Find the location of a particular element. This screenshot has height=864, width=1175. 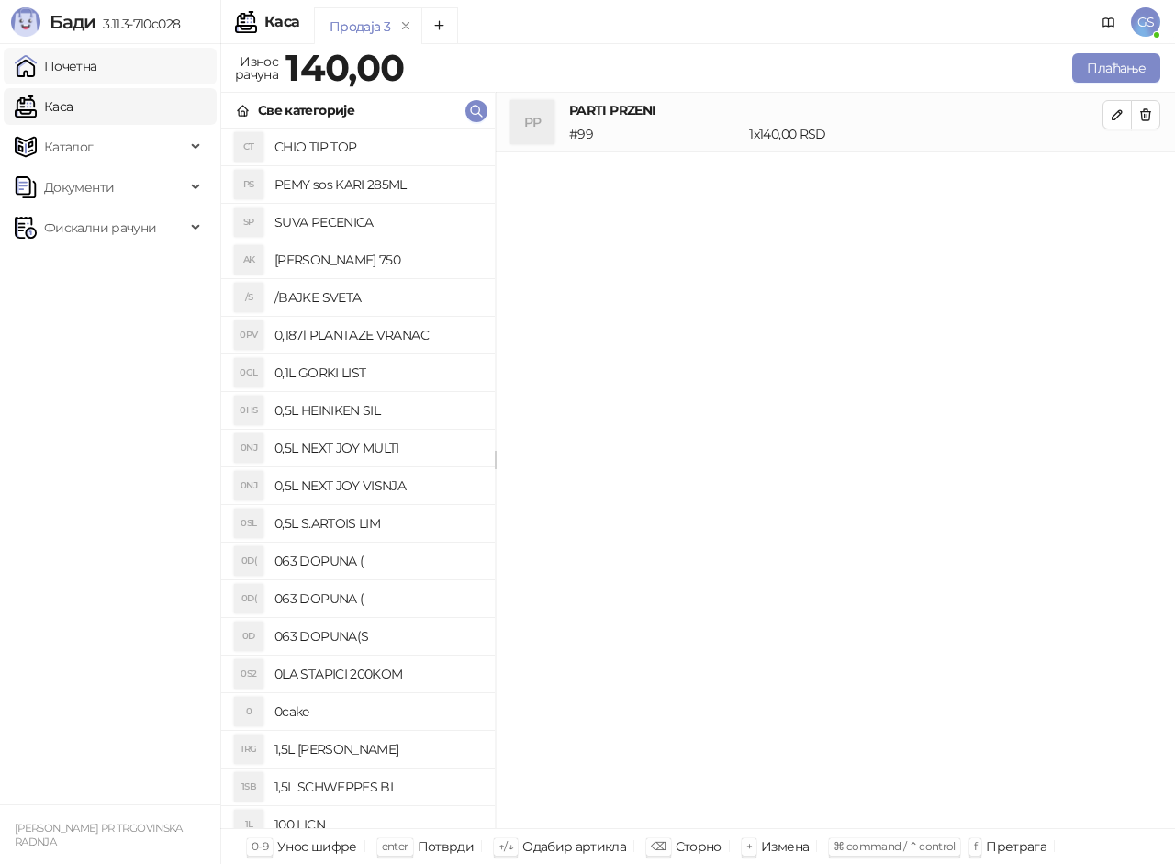

div: Измена is located at coordinates (785, 847).